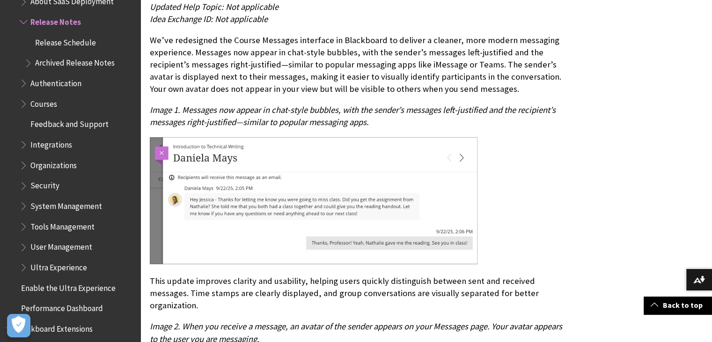  Describe the element at coordinates (51, 143) in the screenshot. I see `span: Integrations` at that location.